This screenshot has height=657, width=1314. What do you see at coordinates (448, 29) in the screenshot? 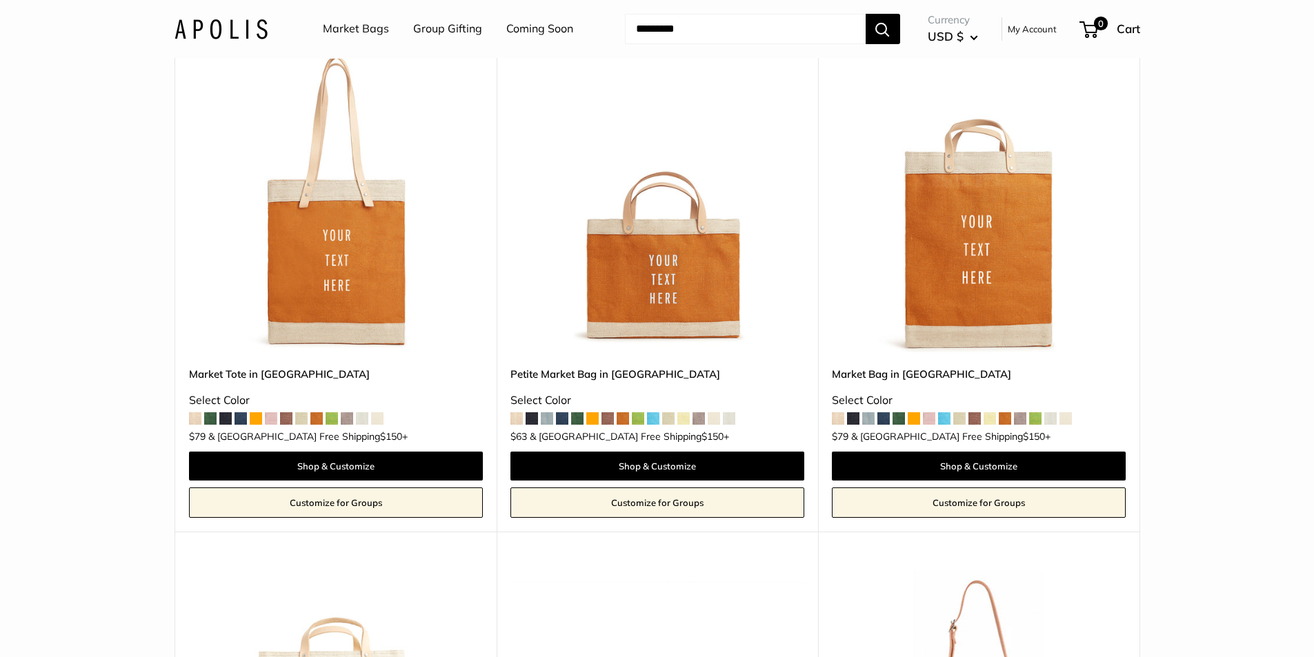
I see `a: Group Gifting` at bounding box center [448, 29].